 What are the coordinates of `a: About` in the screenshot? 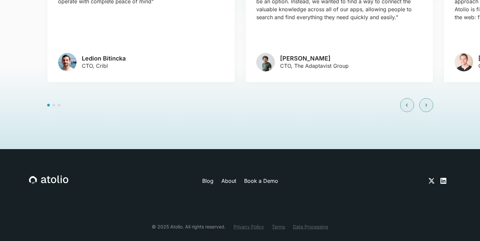 It's located at (229, 181).